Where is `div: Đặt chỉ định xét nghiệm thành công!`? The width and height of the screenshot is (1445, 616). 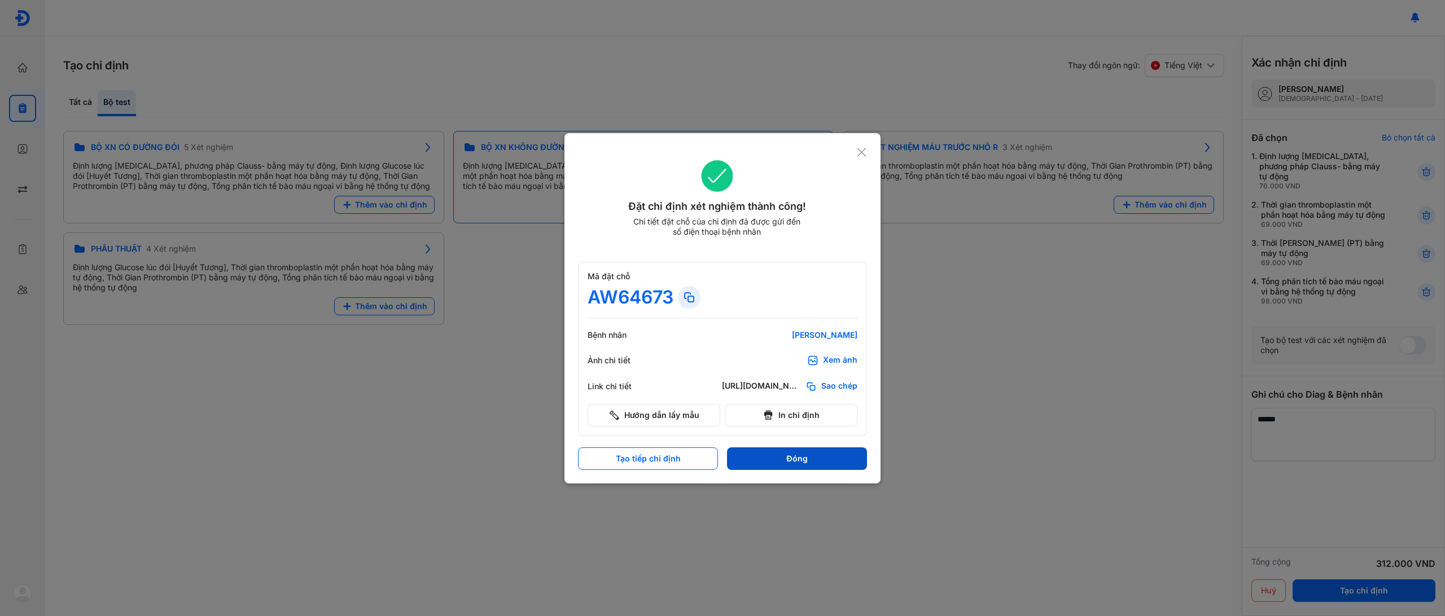 div: Đặt chỉ định xét nghiệm thành công! is located at coordinates (717, 207).